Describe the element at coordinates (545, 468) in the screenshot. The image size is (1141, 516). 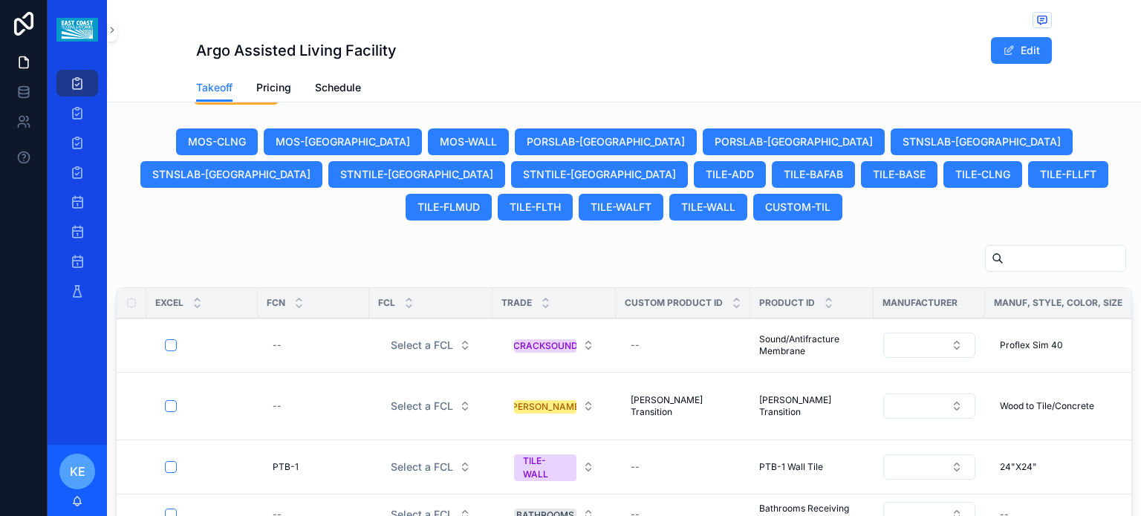
I see `div: TILE-WALL` at that location.